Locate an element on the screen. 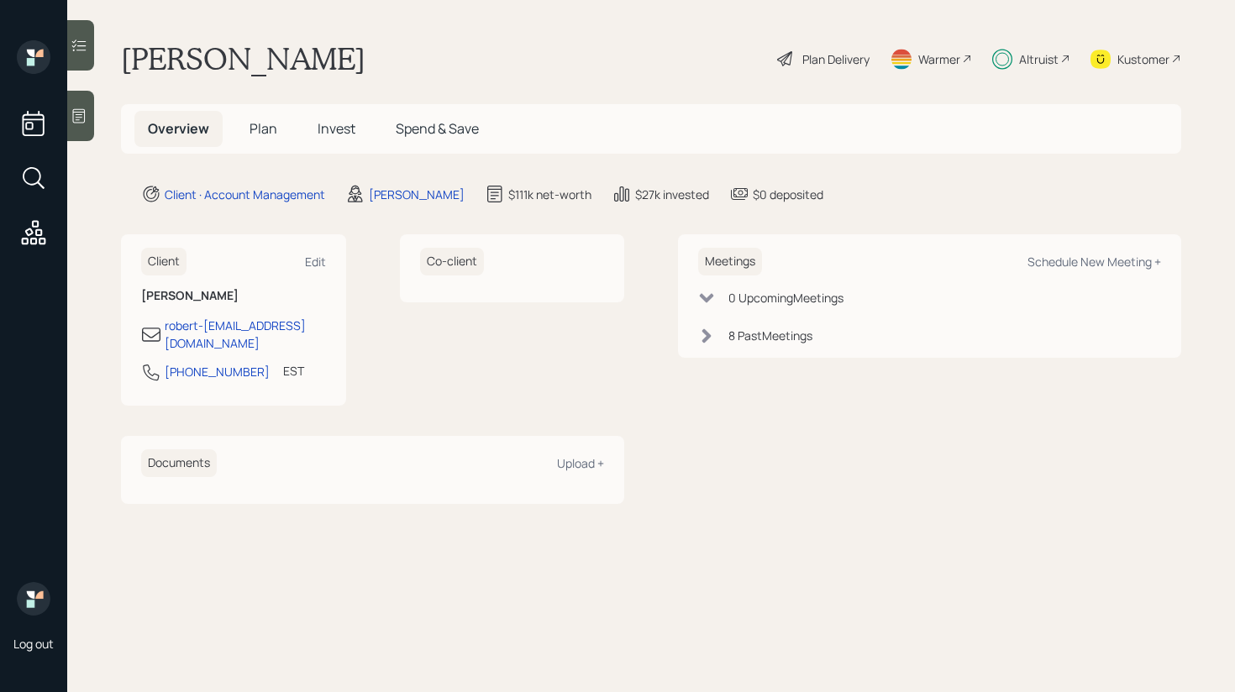 The image size is (1235, 692). h6: Client is located at coordinates (164, 261).